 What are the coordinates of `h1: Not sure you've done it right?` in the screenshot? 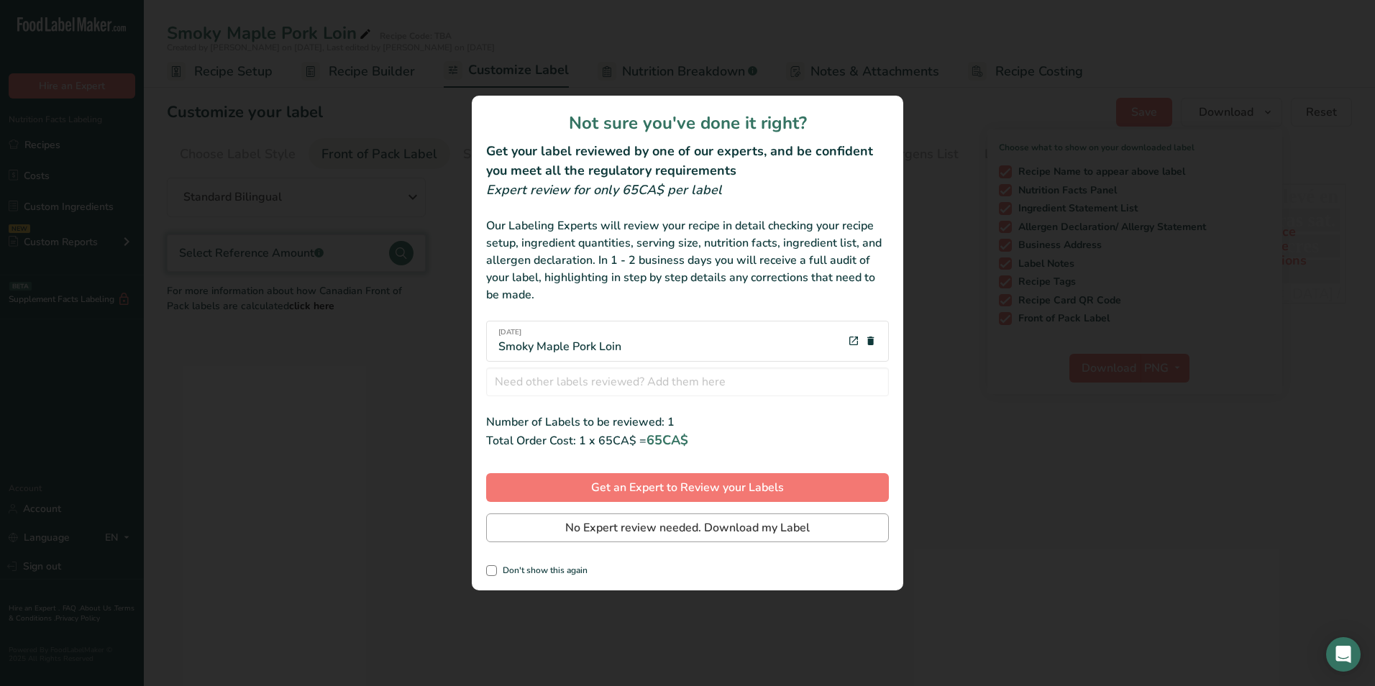 It's located at (688, 123).